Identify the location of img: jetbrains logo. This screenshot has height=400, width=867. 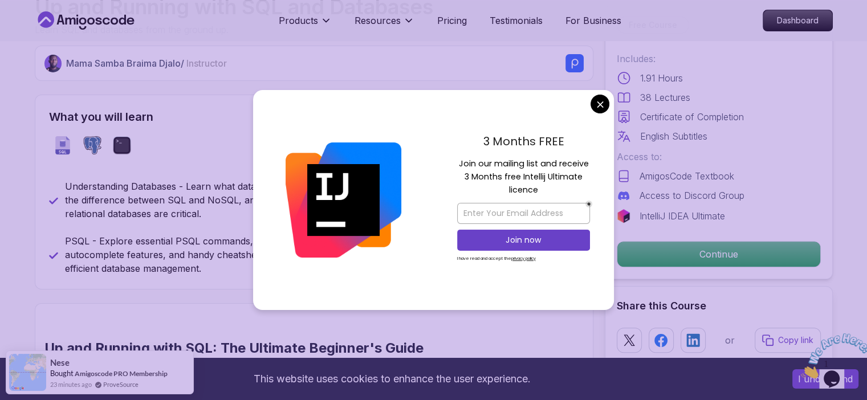
(624, 216).